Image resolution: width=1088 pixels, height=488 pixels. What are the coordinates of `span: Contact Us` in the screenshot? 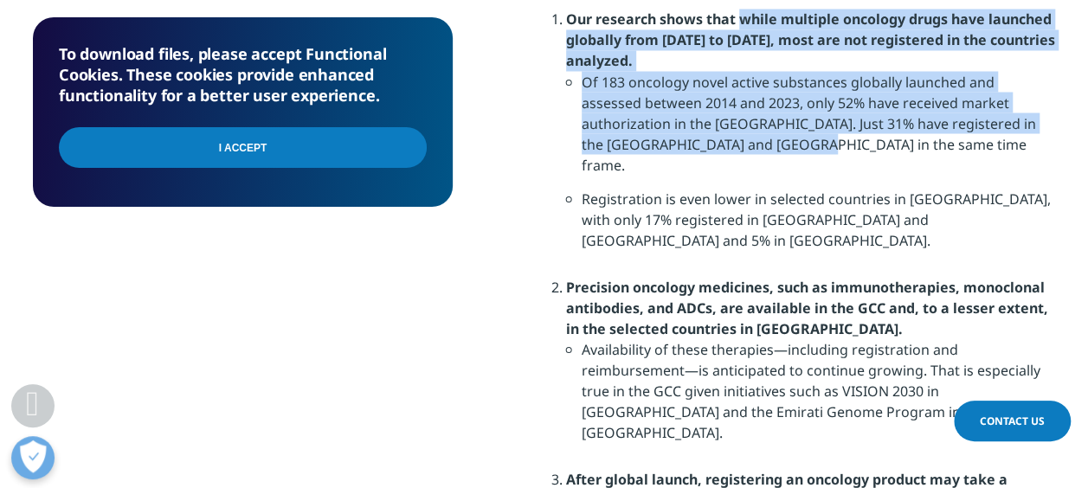 It's located at (1012, 421).